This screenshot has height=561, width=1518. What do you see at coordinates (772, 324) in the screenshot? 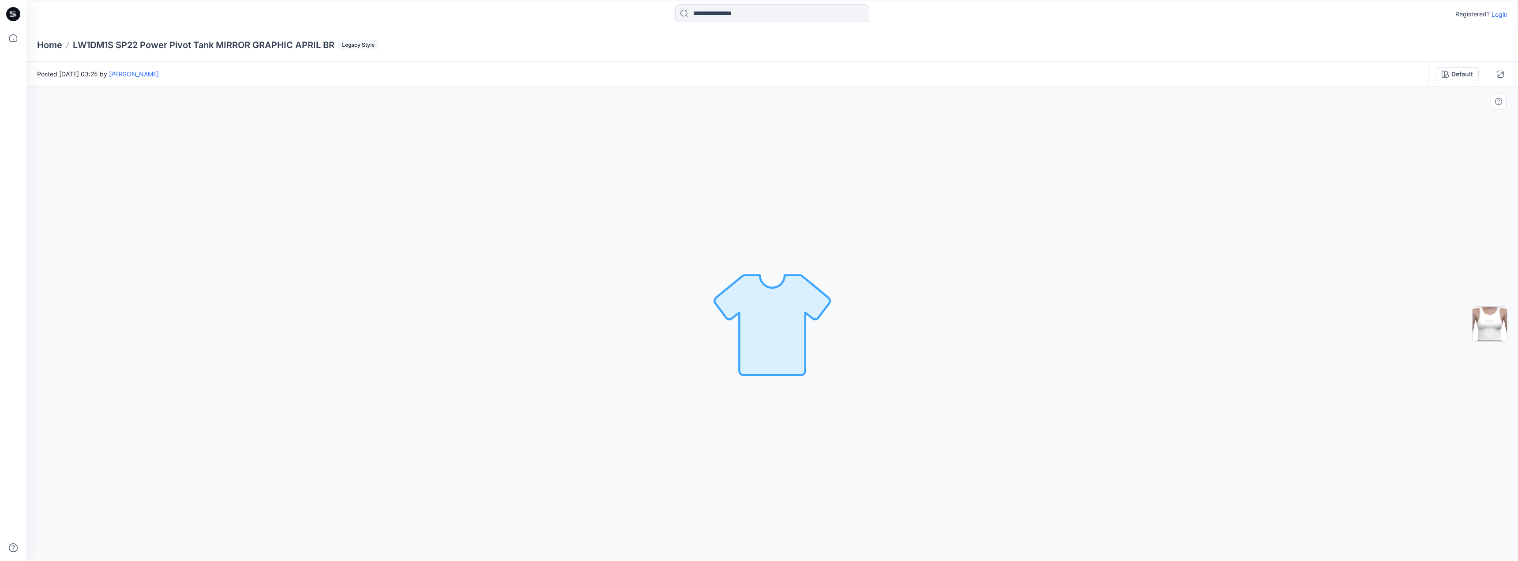
I see `img: No Outline` at bounding box center [772, 324].